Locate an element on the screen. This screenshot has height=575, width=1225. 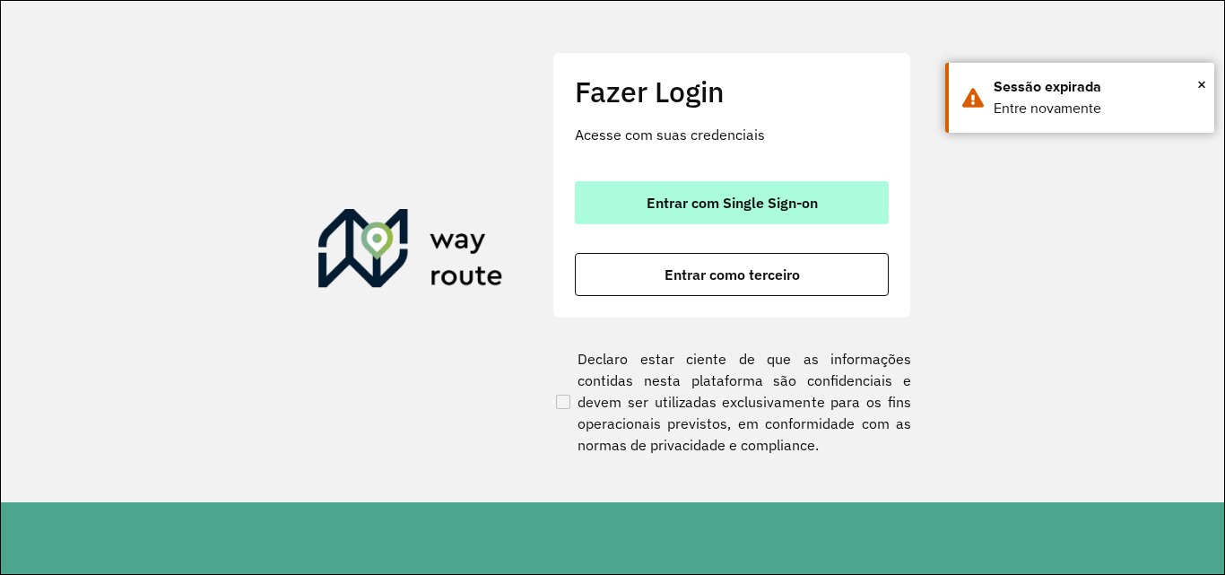
div: Sessão expirada is located at coordinates (1097, 87).